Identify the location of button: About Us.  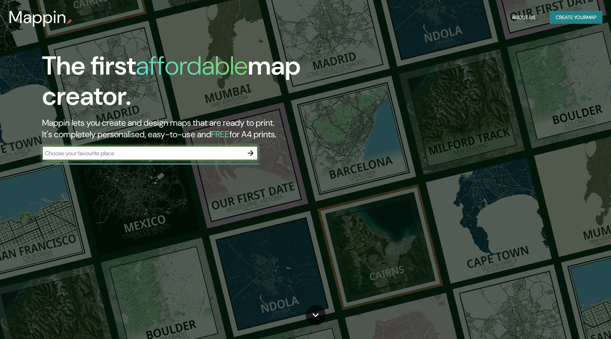
(524, 17).